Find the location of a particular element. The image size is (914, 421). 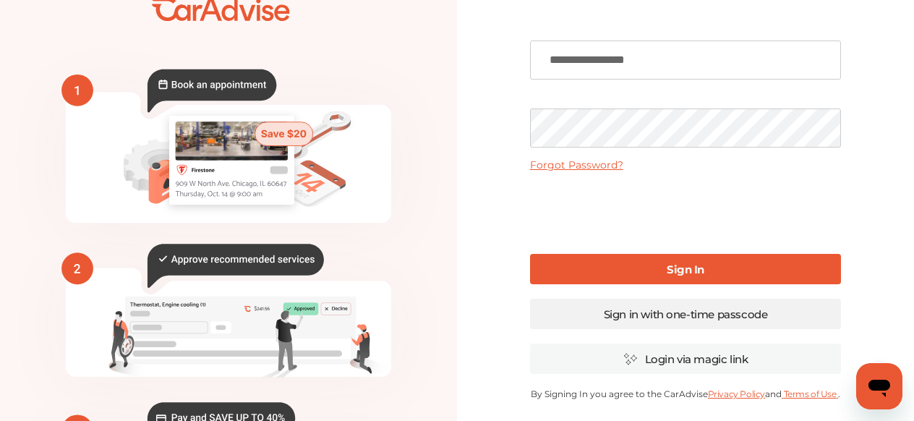

a: Forgot Password? is located at coordinates (576, 165).